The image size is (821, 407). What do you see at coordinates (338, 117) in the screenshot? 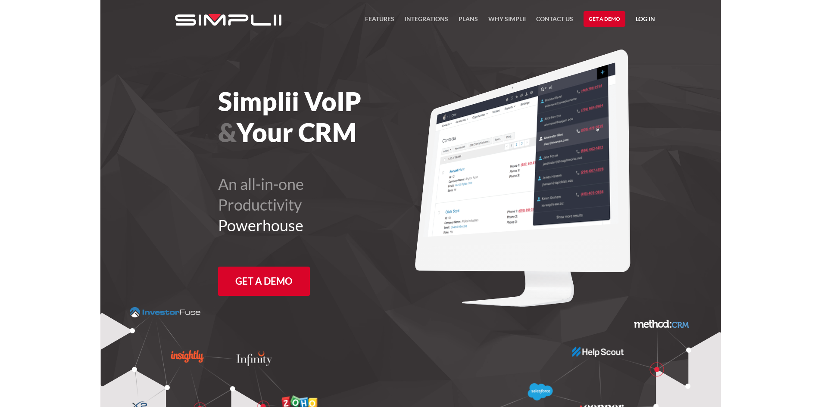
I see `h1: Simplii VoIP Your CRM` at bounding box center [338, 117].